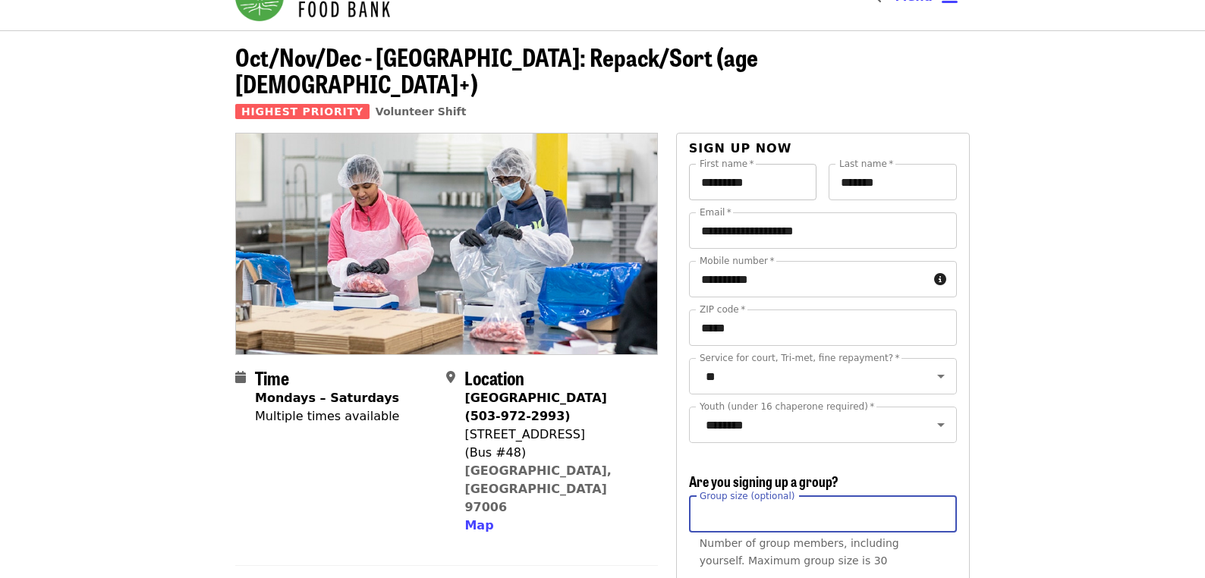  What do you see at coordinates (787, 407) in the screenshot?
I see `label: Youth (under 16 chaperone required)` at bounding box center [787, 407].